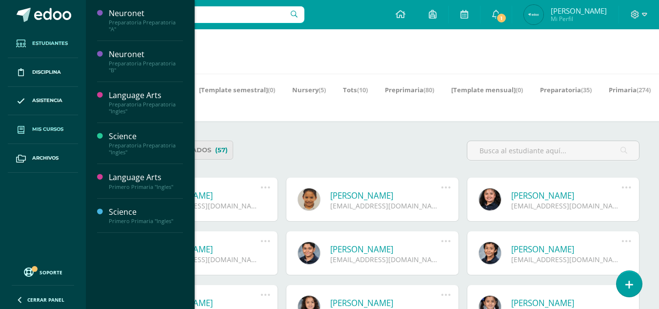  I want to click on span: (35), so click(586, 90).